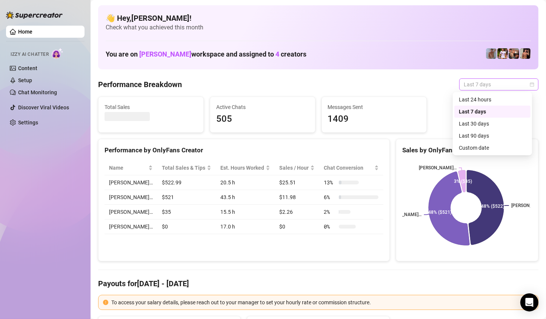 Image resolution: width=546 pixels, height=319 pixels. What do you see at coordinates (499, 85) in the screenshot?
I see `span: Last 7 days` at bounding box center [499, 85].